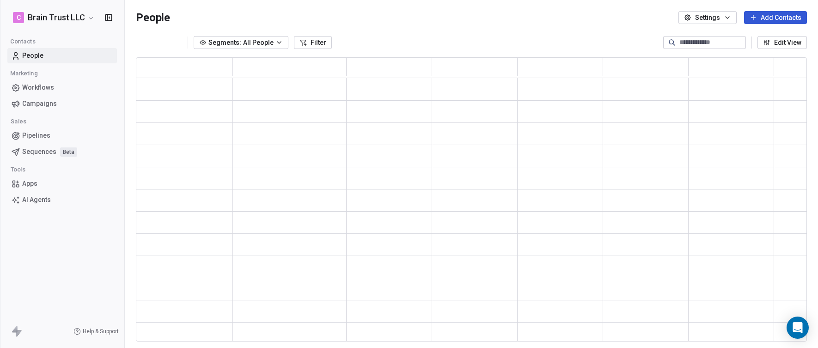 The image size is (818, 348). I want to click on span: Beta, so click(68, 152).